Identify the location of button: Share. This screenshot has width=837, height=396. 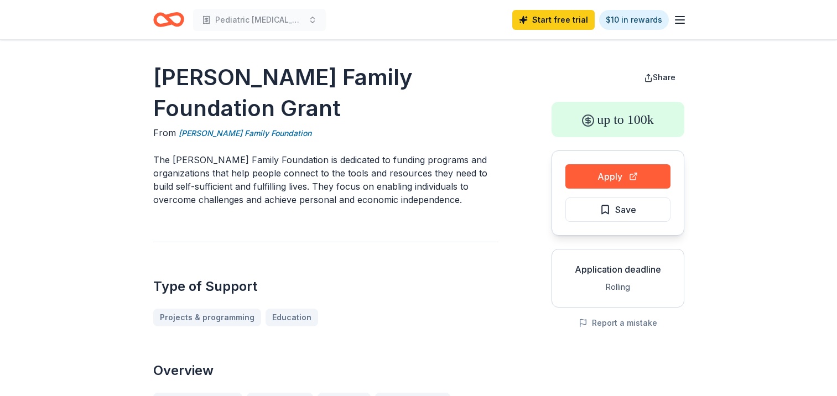
(659, 77).